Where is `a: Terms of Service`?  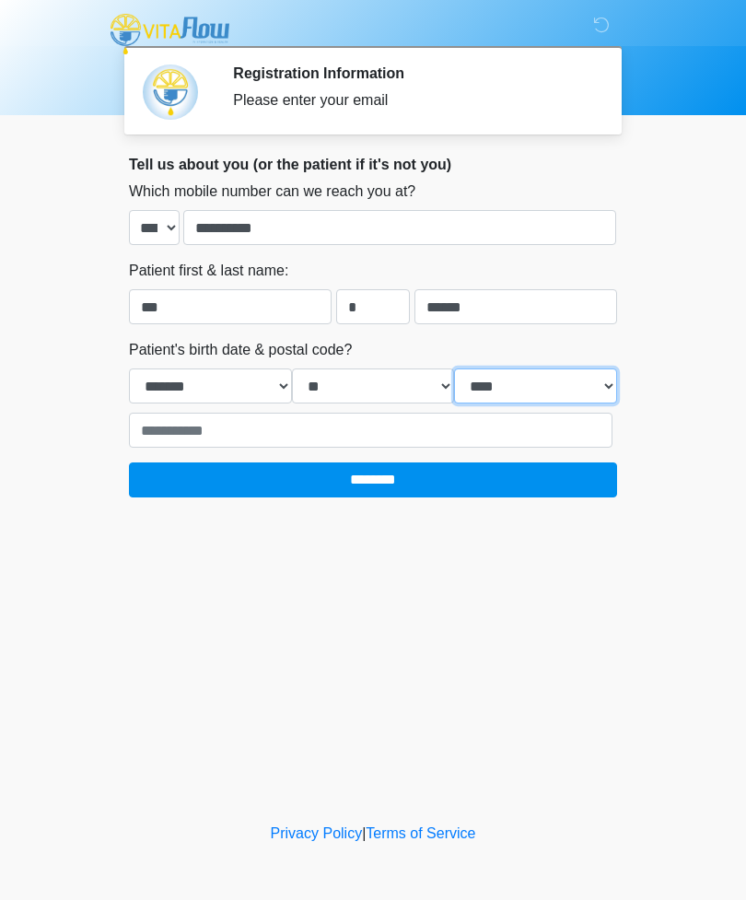
a: Terms of Service is located at coordinates (420, 832).